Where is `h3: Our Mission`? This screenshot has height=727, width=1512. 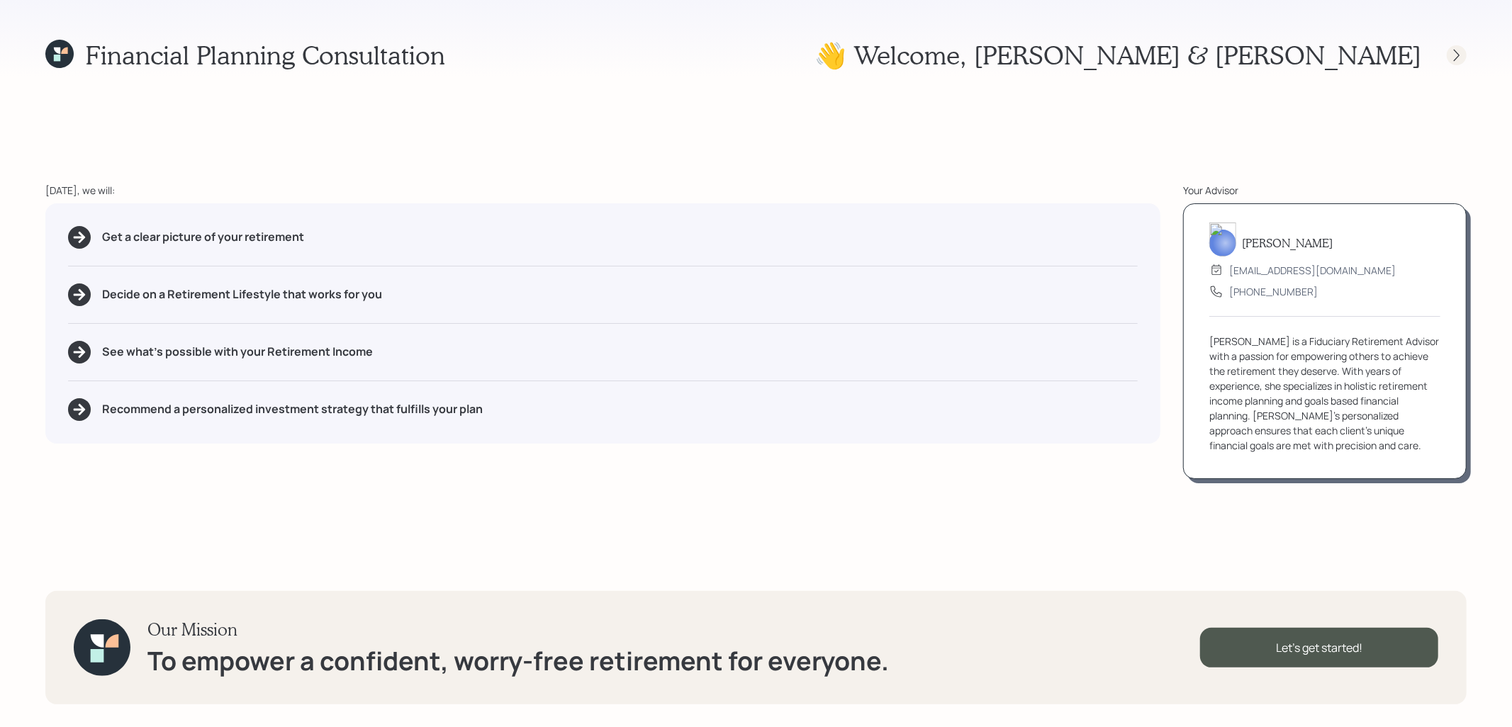 h3: Our Mission is located at coordinates (518, 630).